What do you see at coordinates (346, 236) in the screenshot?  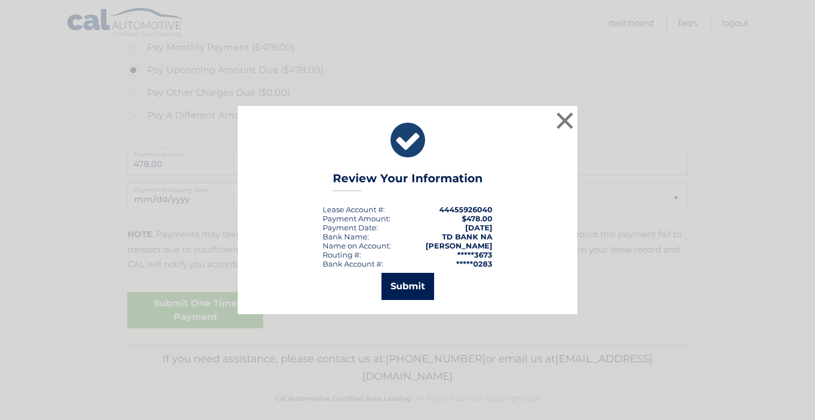 I see `div: Bank Name:` at bounding box center [346, 236].